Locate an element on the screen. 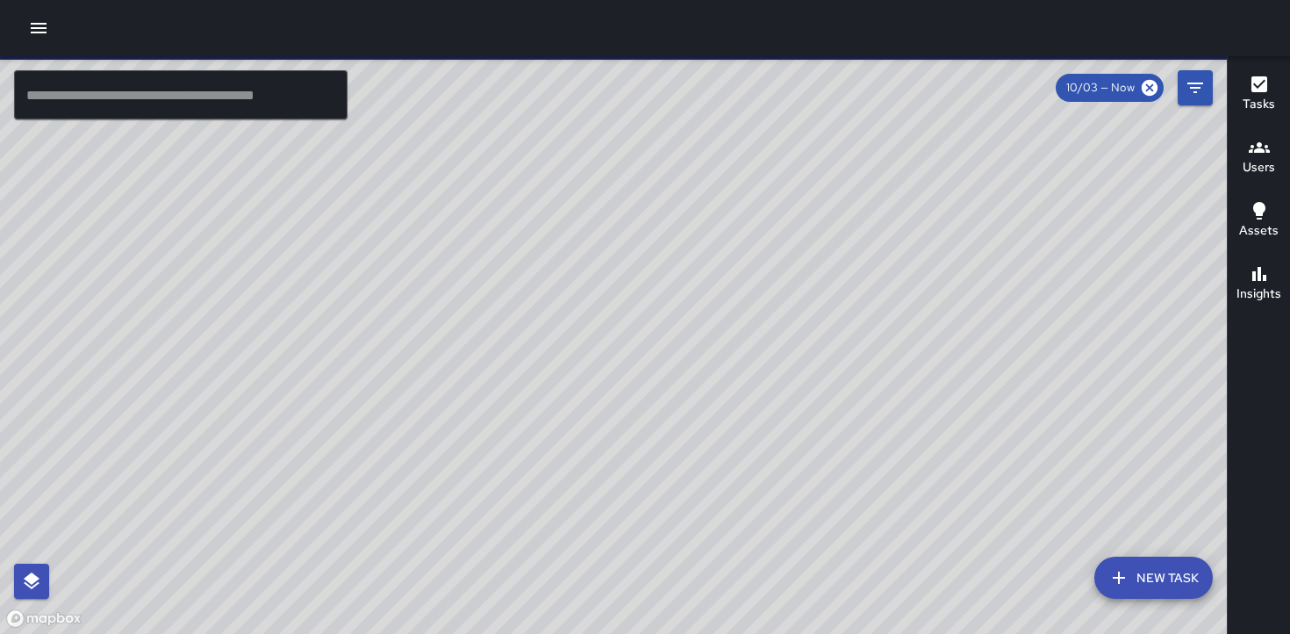  h6: Assets is located at coordinates (1259, 231).